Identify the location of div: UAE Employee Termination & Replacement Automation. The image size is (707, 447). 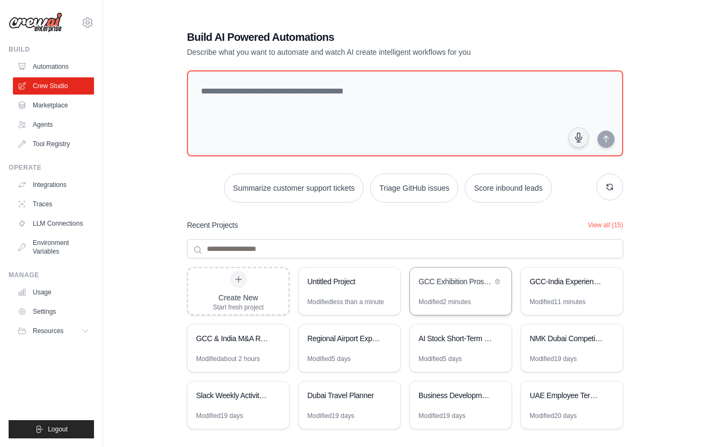
(566, 395).